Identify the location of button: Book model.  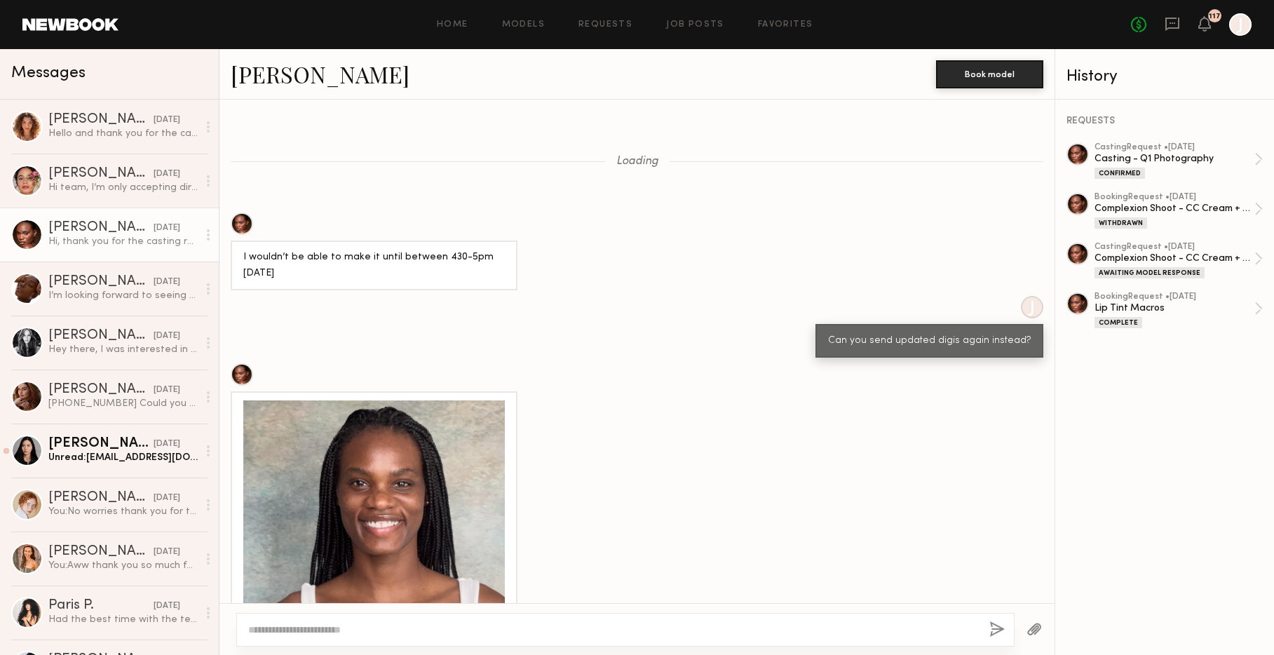
(989, 74).